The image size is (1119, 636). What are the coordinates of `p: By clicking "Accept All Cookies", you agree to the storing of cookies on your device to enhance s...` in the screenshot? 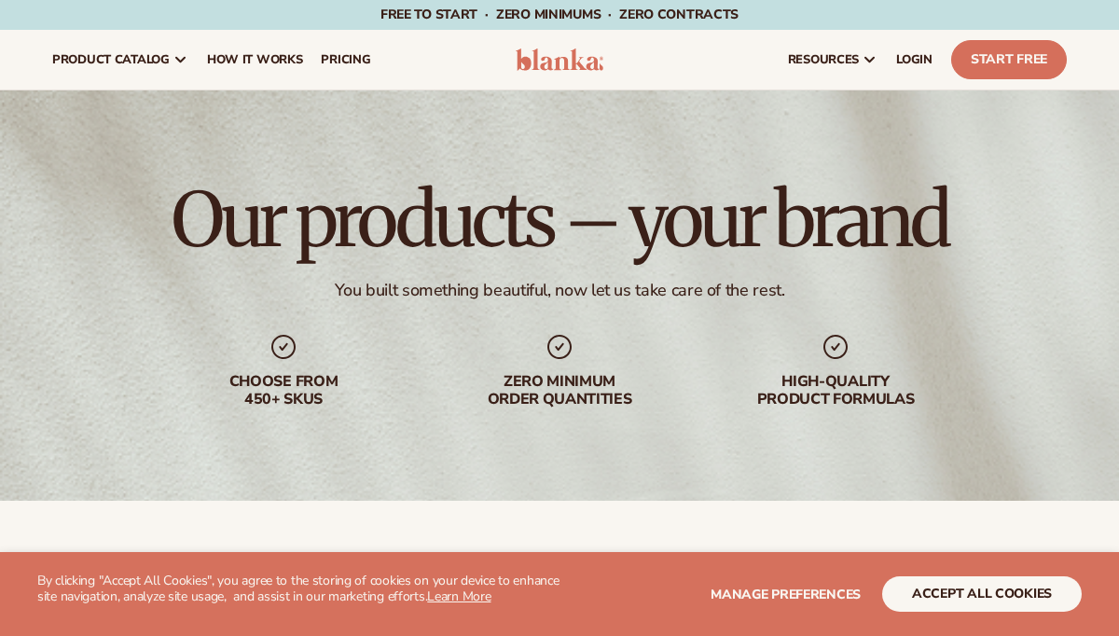 It's located at (298, 589).